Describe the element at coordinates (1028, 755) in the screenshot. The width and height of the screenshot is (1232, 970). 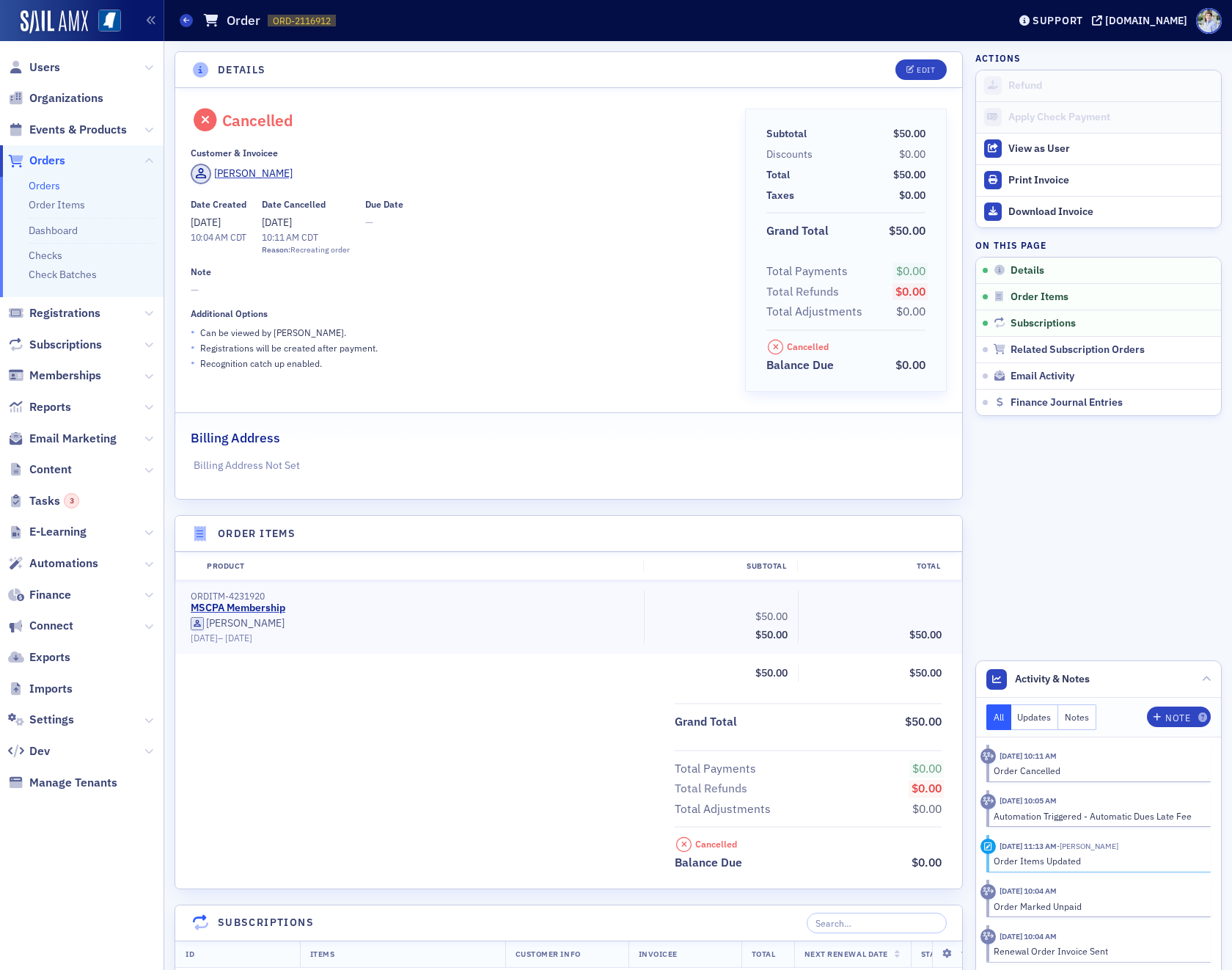
I see `time: 10/2/2025 10:11 AM` at that location.